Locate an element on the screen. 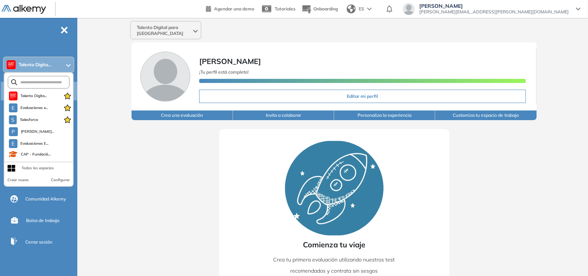  span: Bolsa de trabajo is located at coordinates (43, 220).